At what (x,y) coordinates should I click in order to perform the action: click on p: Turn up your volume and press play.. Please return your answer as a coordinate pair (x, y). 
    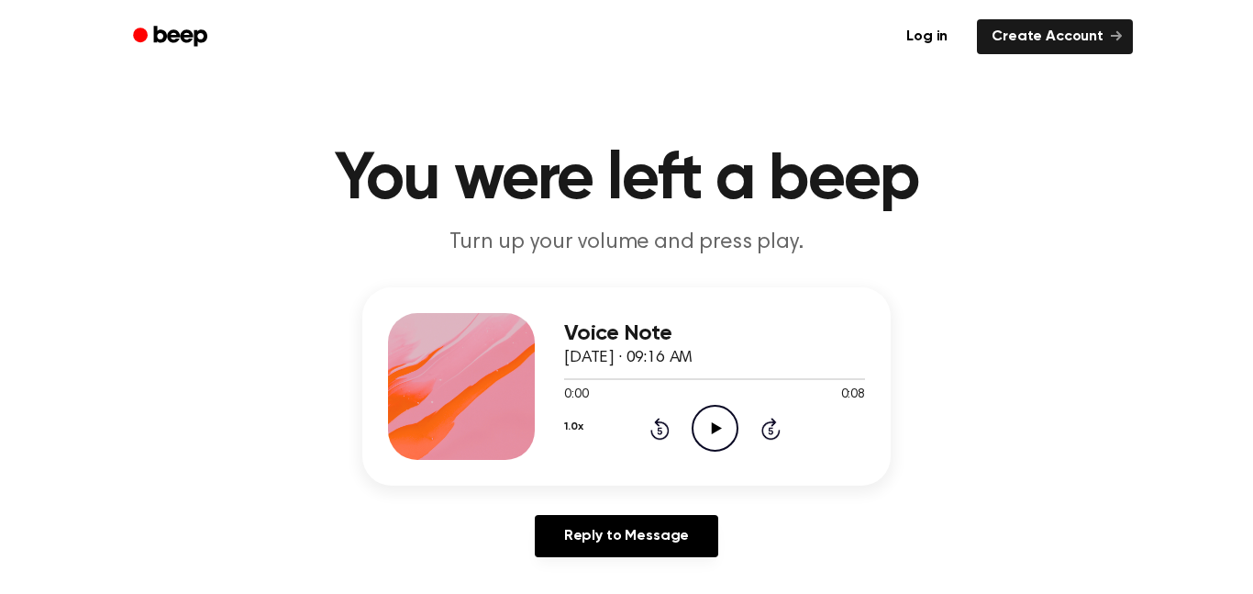
    Looking at the image, I should click on (627, 242).